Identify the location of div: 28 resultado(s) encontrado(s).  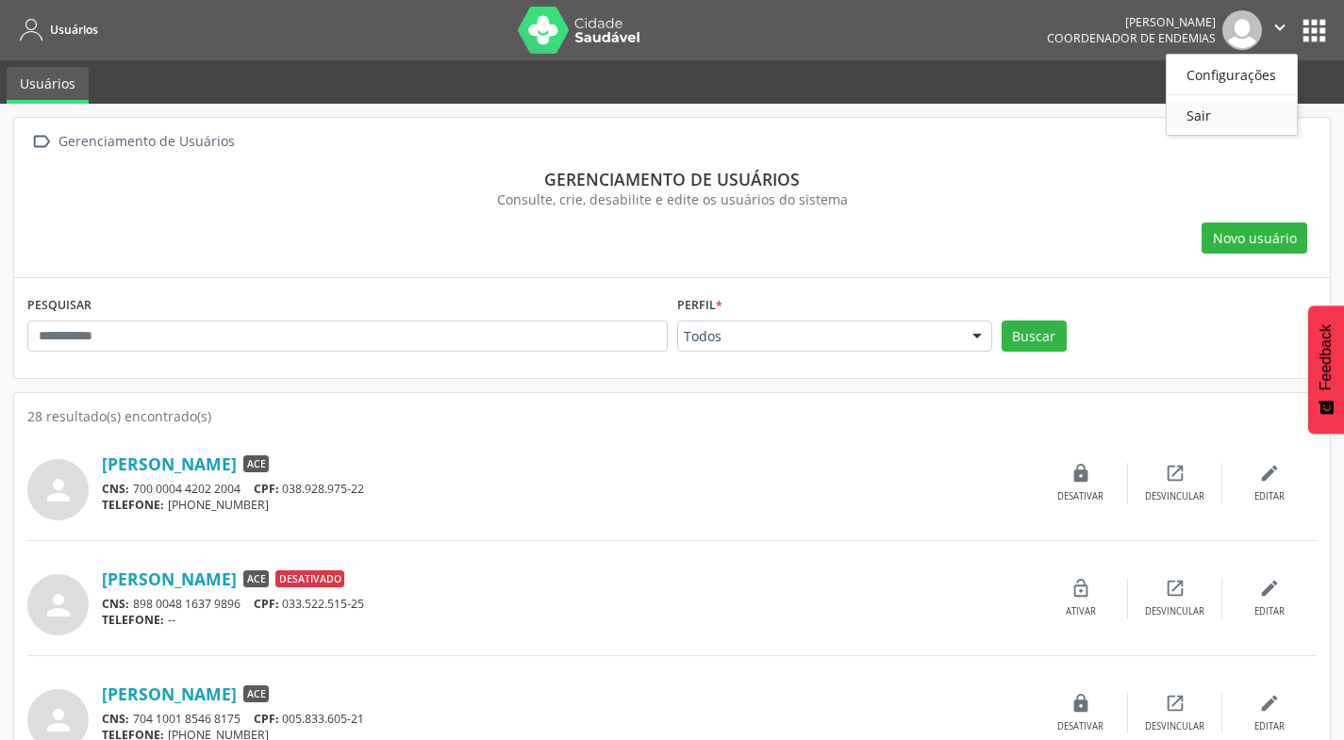
(671, 416).